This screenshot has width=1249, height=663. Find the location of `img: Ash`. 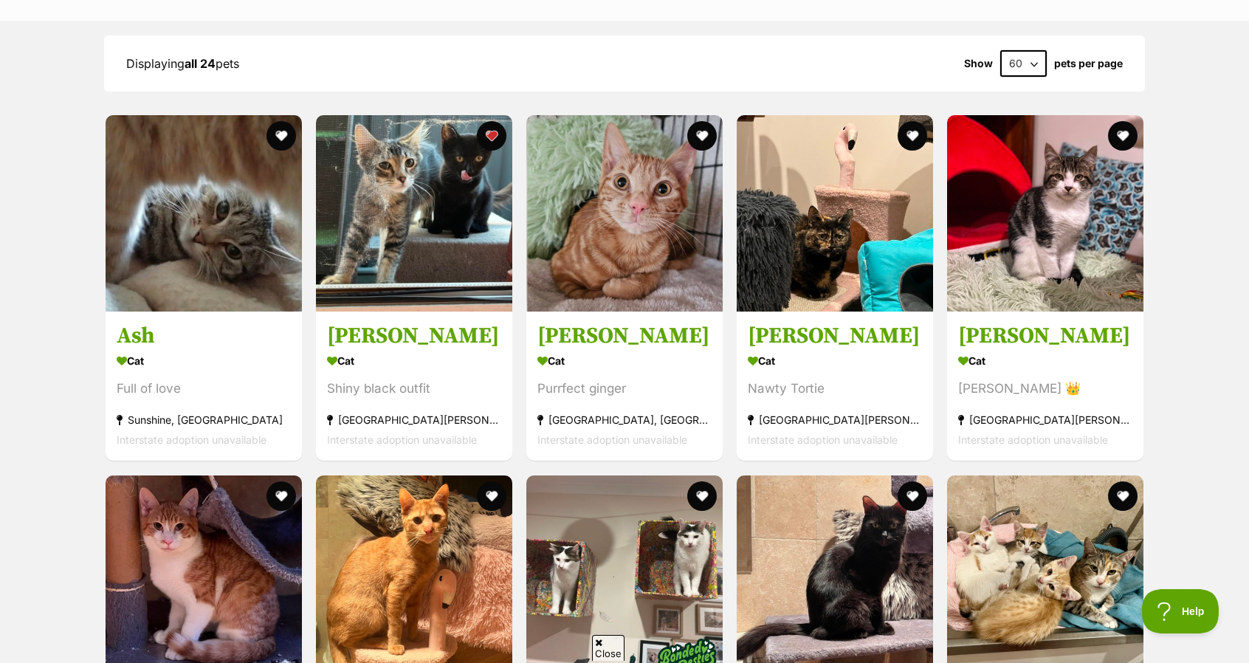

img: Ash is located at coordinates (204, 213).